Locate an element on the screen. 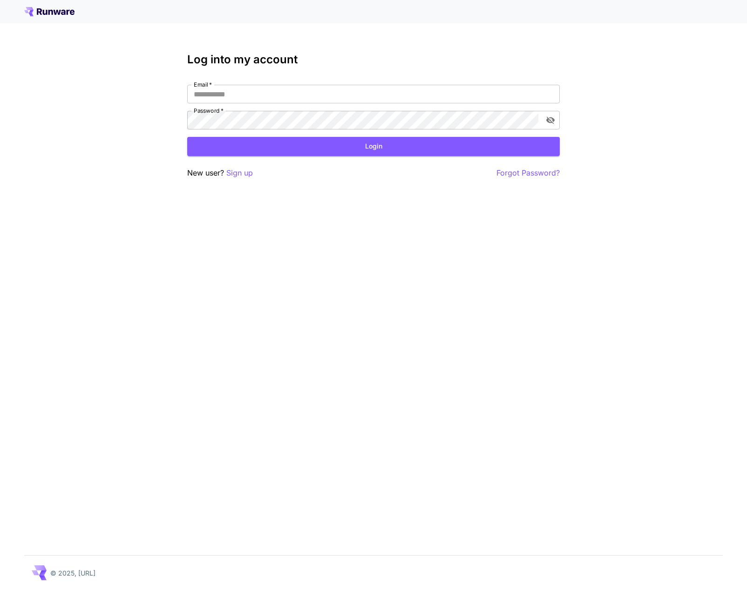 This screenshot has height=590, width=747. label: Email is located at coordinates (203, 84).